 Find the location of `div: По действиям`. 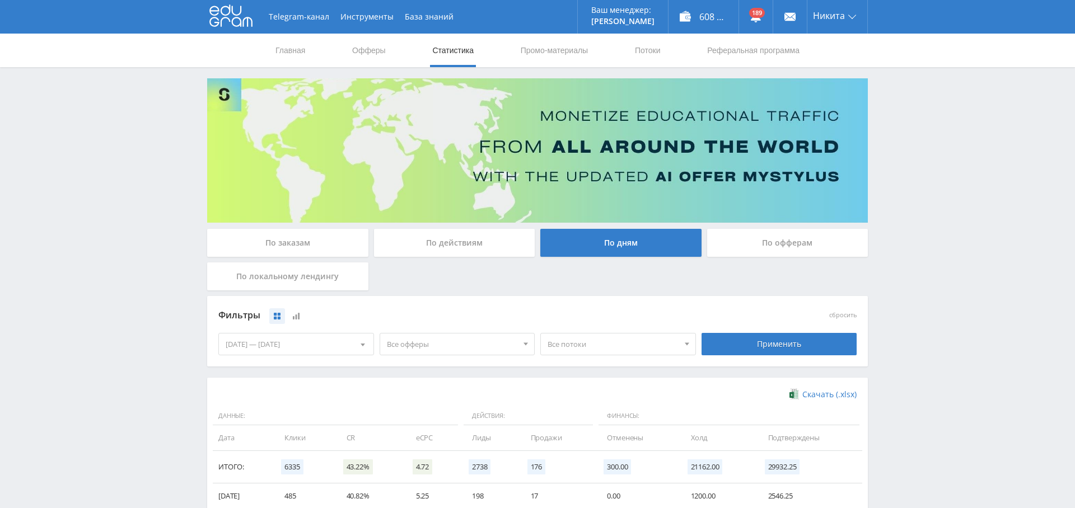

div: По действиям is located at coordinates (455, 243).